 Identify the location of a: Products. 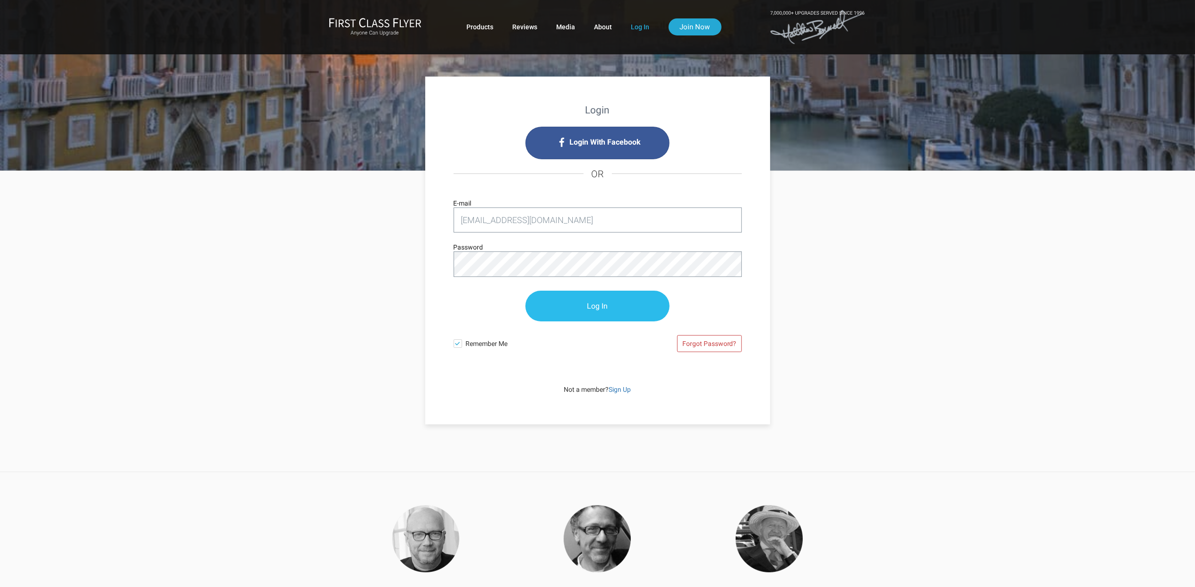
(480, 27).